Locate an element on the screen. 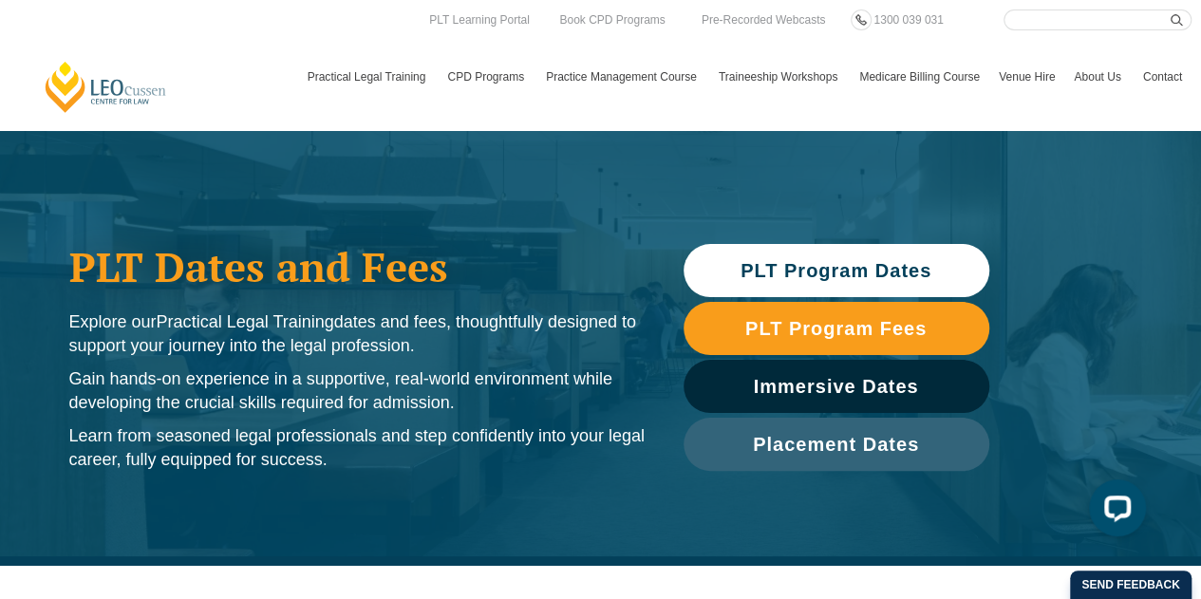 This screenshot has height=599, width=1201. a: About Us is located at coordinates (1098, 77).